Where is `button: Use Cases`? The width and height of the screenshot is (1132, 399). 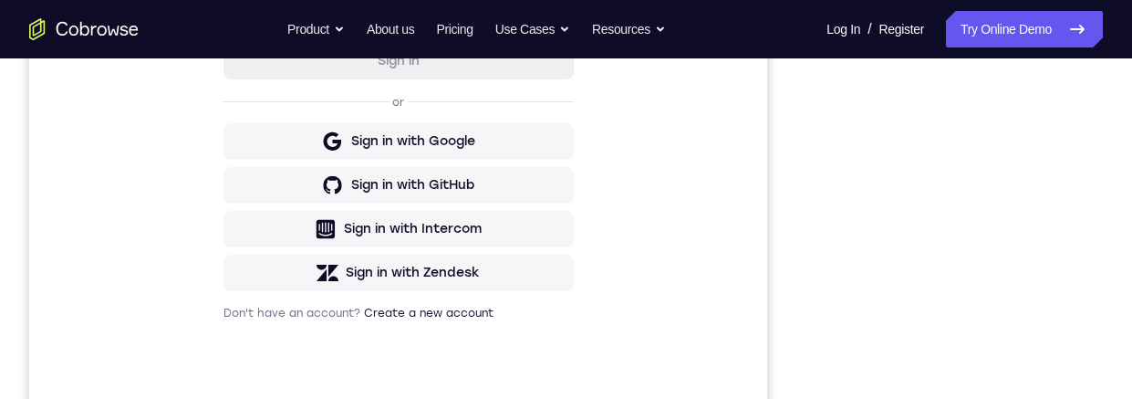
button: Use Cases is located at coordinates (533, 29).